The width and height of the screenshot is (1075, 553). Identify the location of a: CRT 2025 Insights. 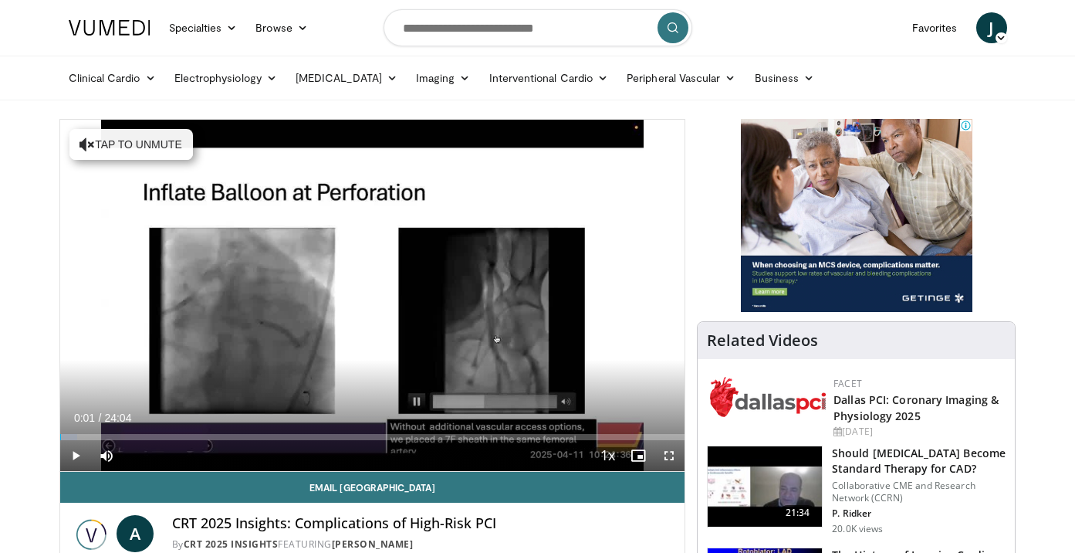
(231, 543).